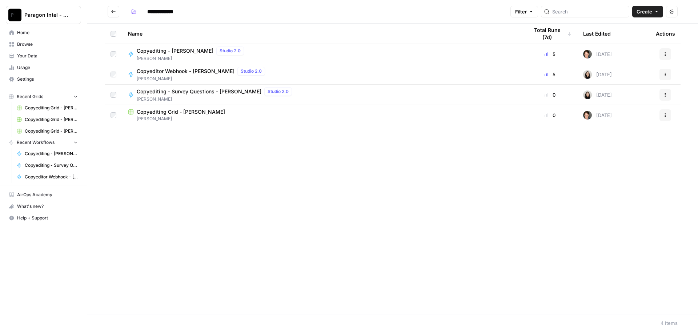 The height and width of the screenshot is (331, 698). What do you see at coordinates (665, 33) in the screenshot?
I see `div: Actions` at bounding box center [665, 33].